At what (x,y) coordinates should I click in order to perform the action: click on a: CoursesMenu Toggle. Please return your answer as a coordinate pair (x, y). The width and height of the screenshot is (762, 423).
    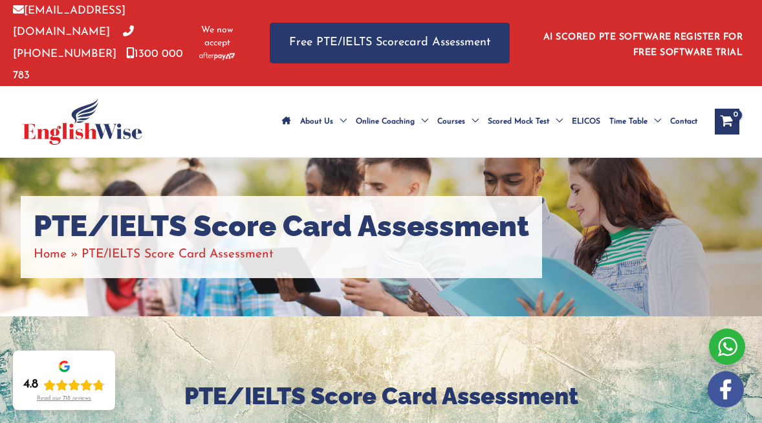
    Looking at the image, I should click on (458, 122).